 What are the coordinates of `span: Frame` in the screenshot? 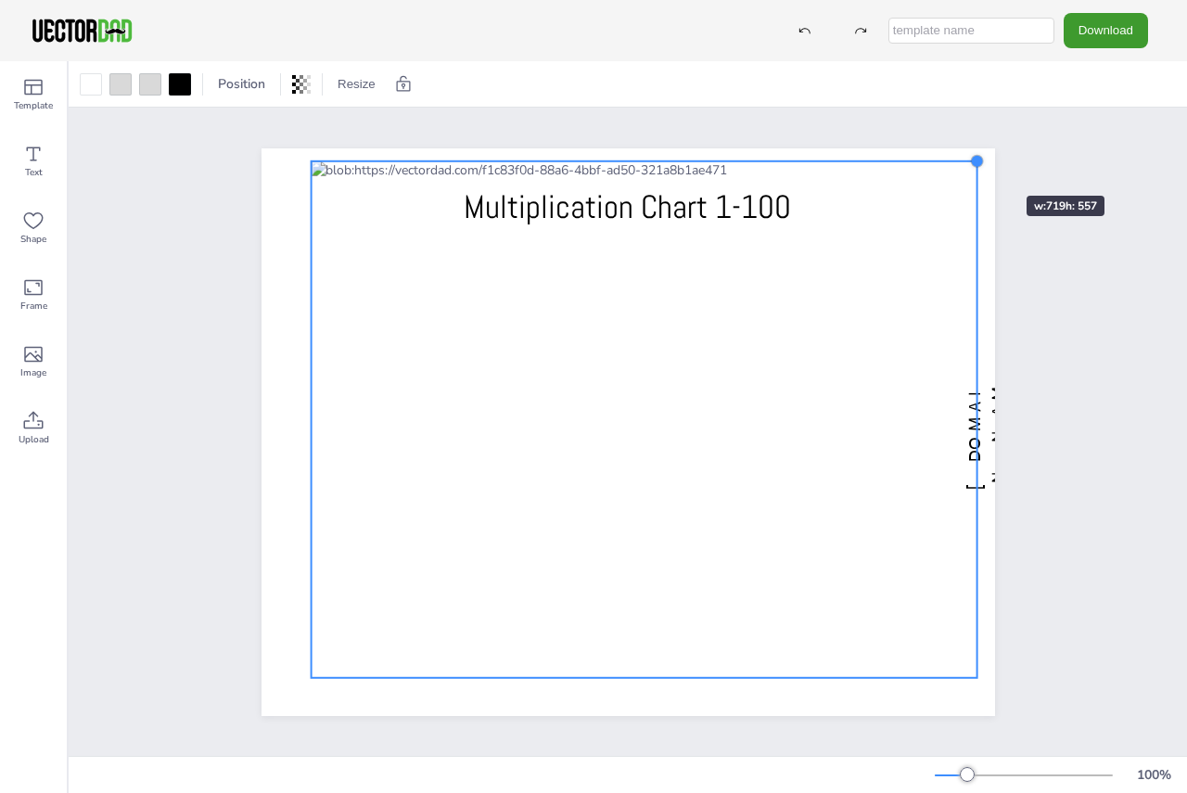 It's located at (33, 306).